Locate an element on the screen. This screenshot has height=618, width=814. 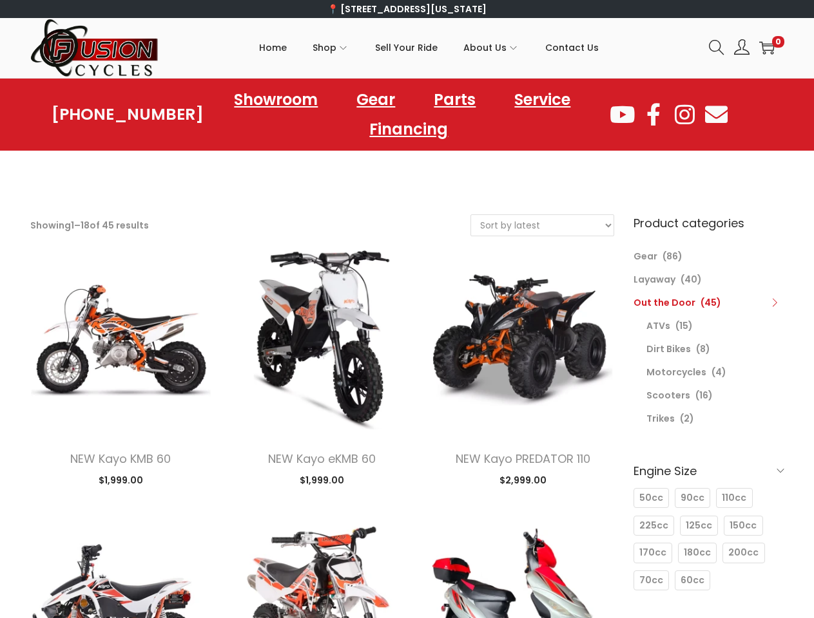
span: (8) is located at coordinates (703, 349).